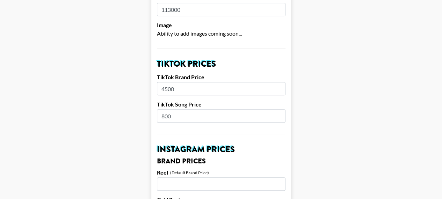 Image resolution: width=442 pixels, height=199 pixels. I want to click on span: Ability to add images coming soon..., so click(199, 33).